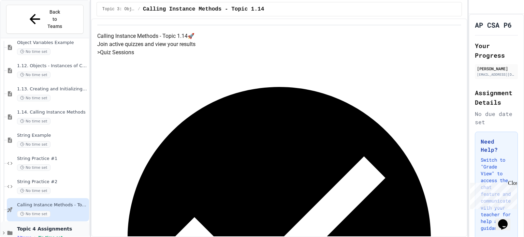 This screenshot has width=524, height=237. Describe the element at coordinates (52, 43) in the screenshot. I see `span: Object Variables Example` at that location.